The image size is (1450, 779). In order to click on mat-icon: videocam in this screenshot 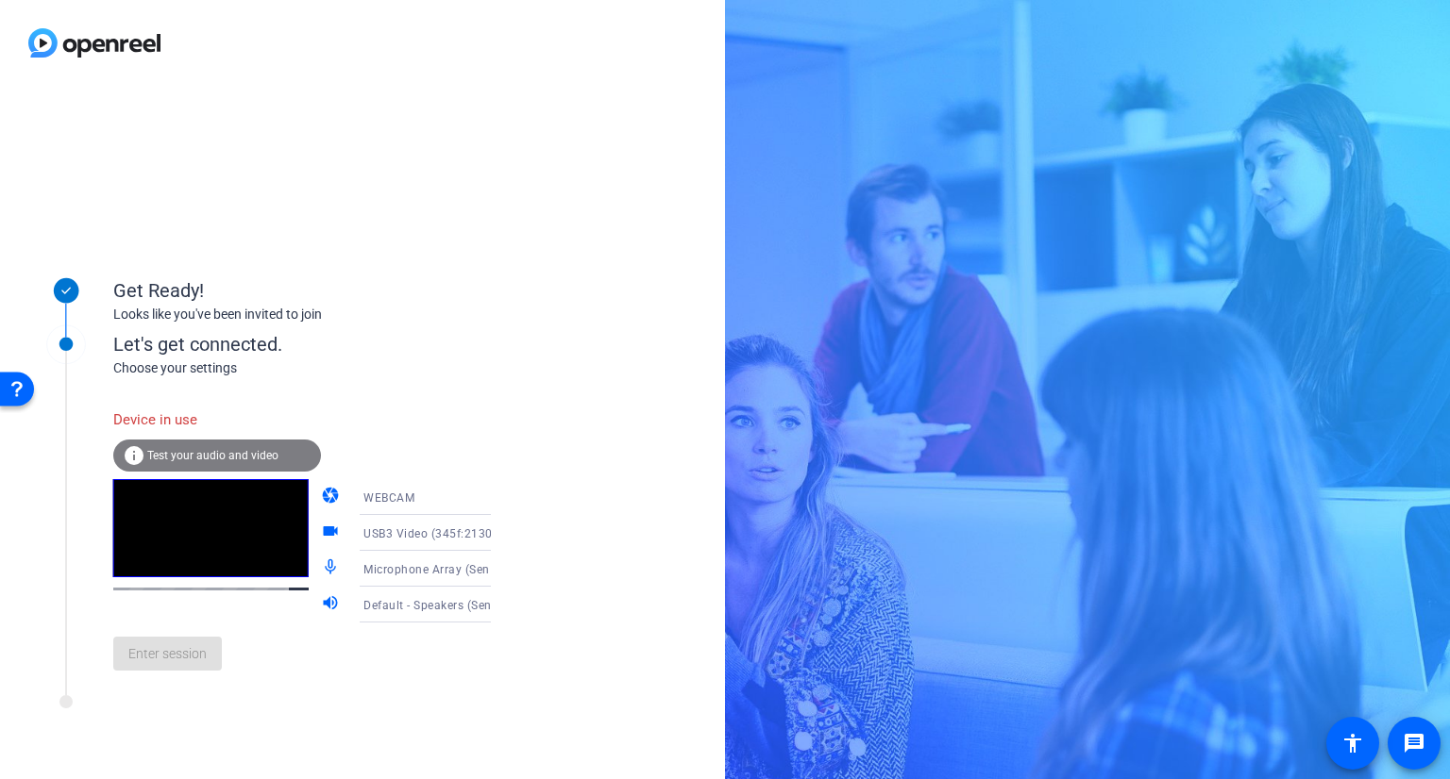, I will do `click(332, 533)`.